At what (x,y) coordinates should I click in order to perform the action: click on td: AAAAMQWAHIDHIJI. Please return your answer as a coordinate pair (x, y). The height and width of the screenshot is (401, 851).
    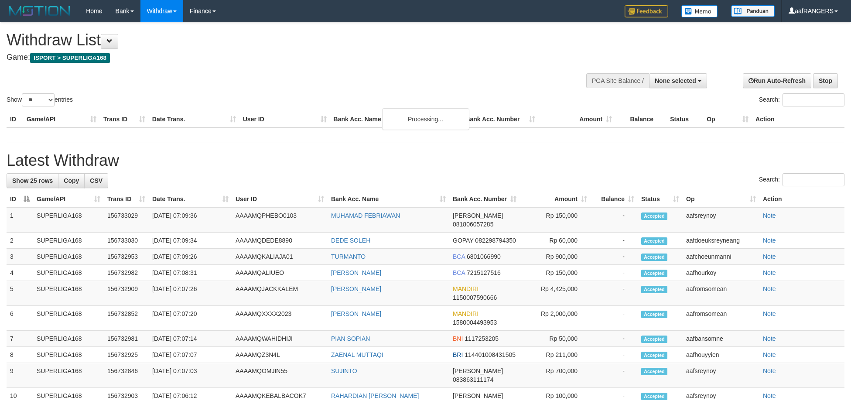
    Looking at the image, I should click on (280, 339).